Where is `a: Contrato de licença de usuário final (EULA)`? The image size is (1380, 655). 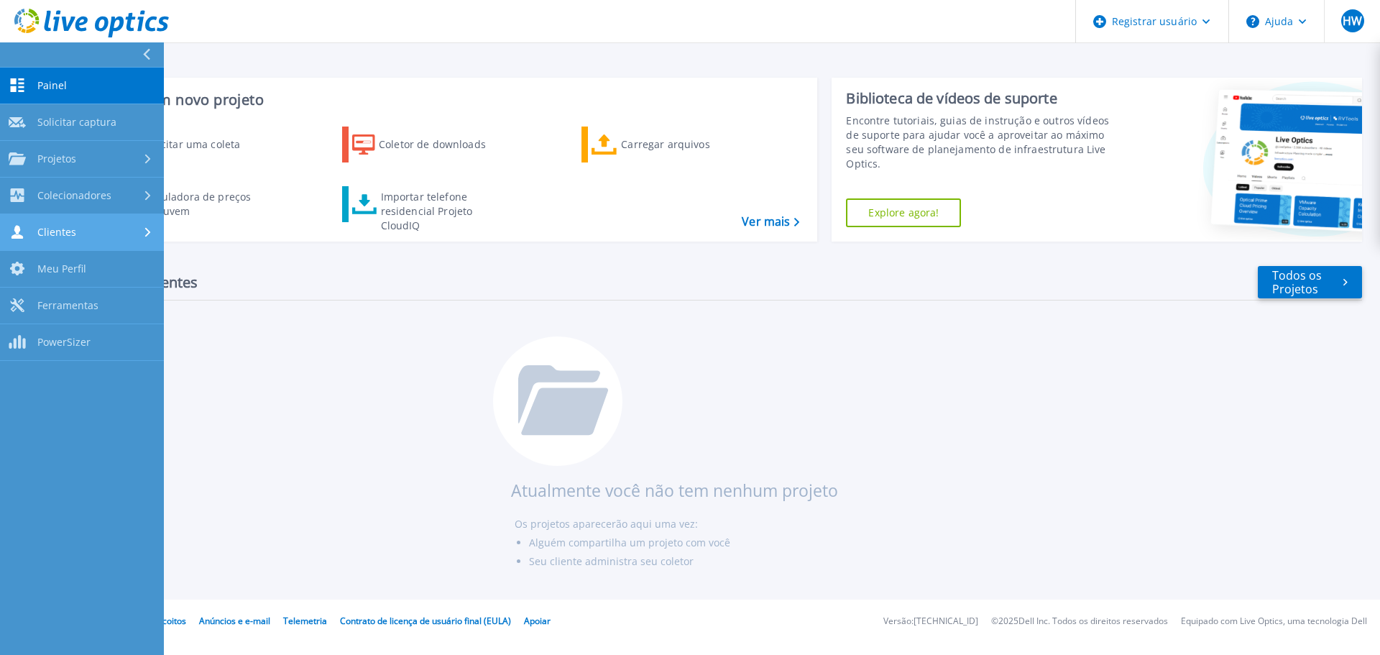
a: Contrato de licença de usuário final (EULA) is located at coordinates (425, 620).